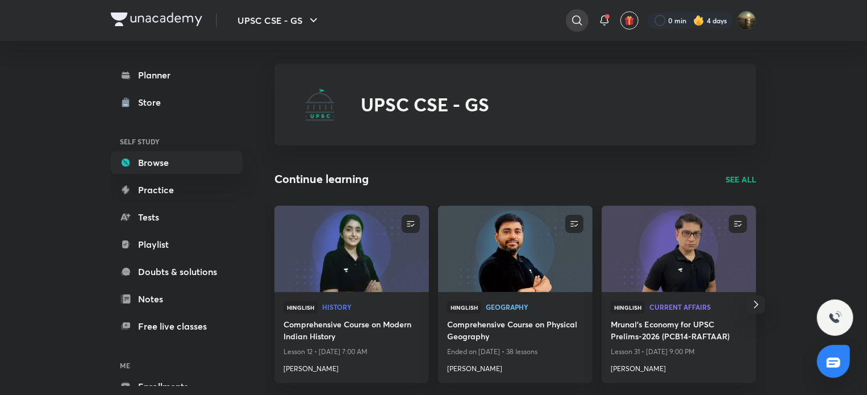 This screenshot has height=395, width=867. What do you see at coordinates (352, 331) in the screenshot?
I see `h4: Comprehensive Course on Modern Indian History` at bounding box center [352, 331].